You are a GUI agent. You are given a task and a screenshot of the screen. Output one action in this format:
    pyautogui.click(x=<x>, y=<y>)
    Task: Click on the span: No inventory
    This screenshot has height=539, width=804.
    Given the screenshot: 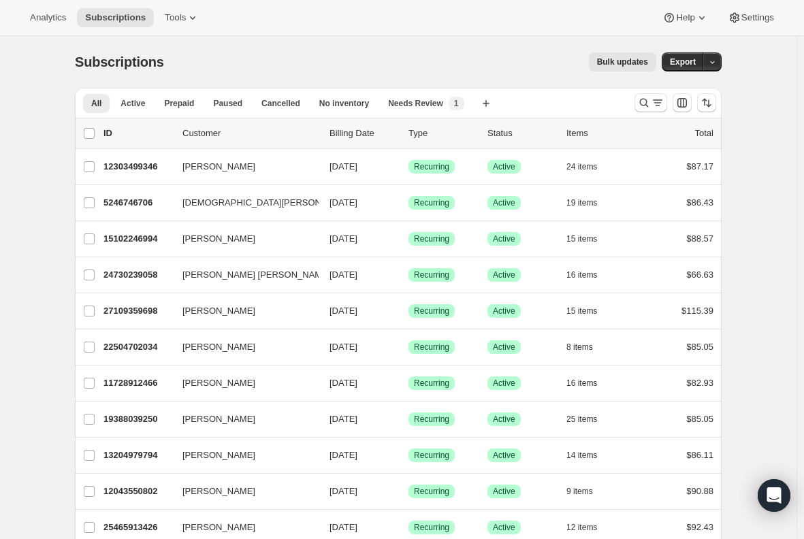 What is the action you would take?
    pyautogui.click(x=344, y=103)
    